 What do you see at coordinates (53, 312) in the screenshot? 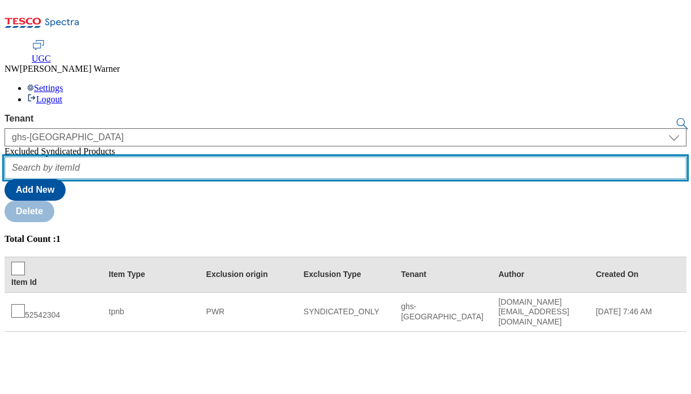
I see `div: 52542304` at bounding box center [53, 312].